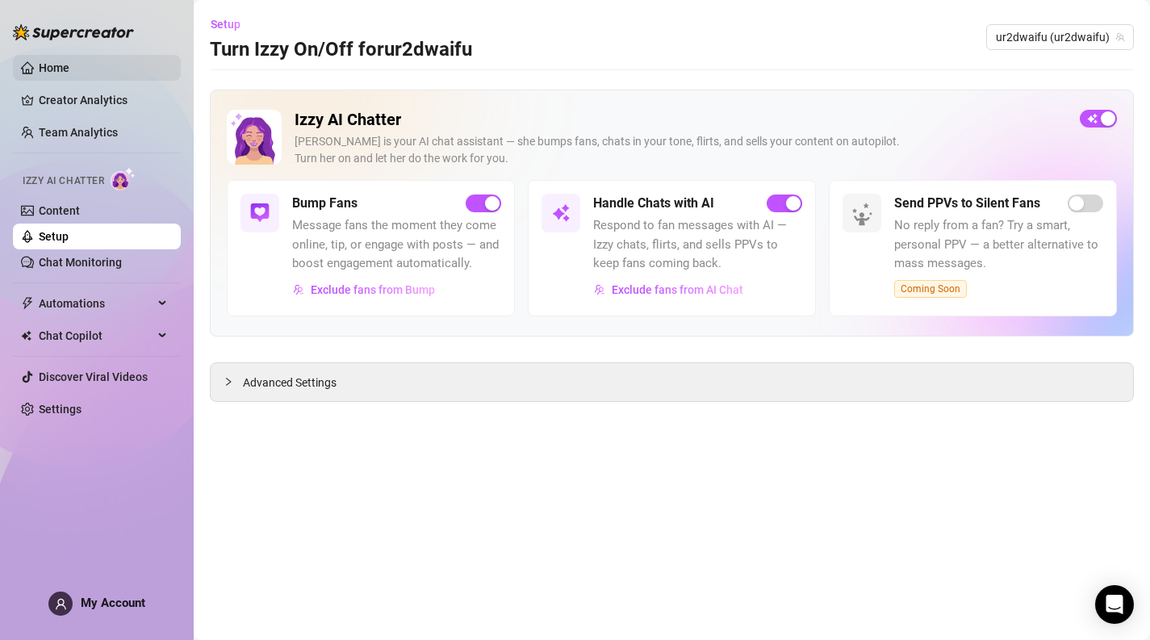  I want to click on h3: Turn Izzy On/Off for ur2dwaifu, so click(341, 50).